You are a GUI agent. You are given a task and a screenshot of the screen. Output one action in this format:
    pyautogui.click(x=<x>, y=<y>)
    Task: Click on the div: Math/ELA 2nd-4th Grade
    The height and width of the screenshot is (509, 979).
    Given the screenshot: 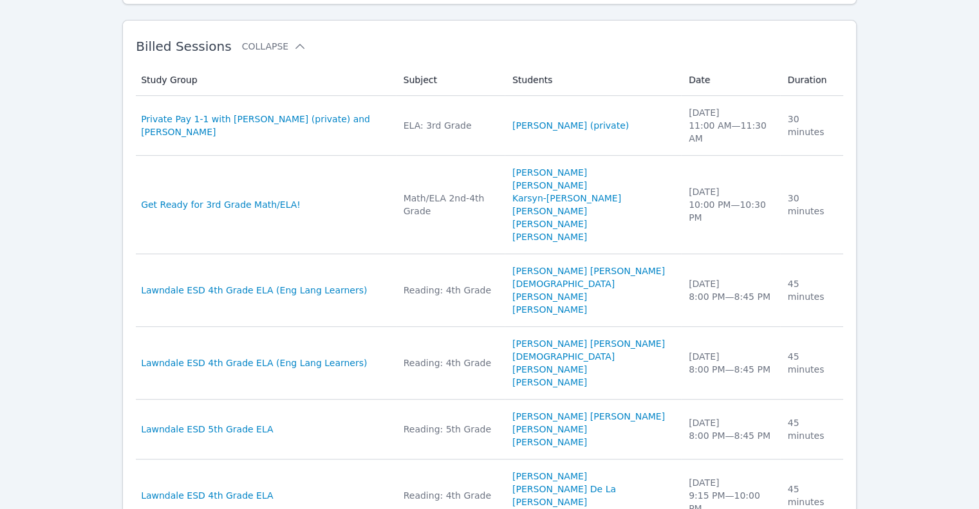 What is the action you would take?
    pyautogui.click(x=450, y=205)
    